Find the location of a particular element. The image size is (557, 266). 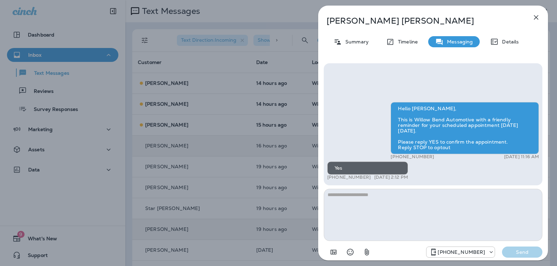

p: Timeline is located at coordinates (406, 42).